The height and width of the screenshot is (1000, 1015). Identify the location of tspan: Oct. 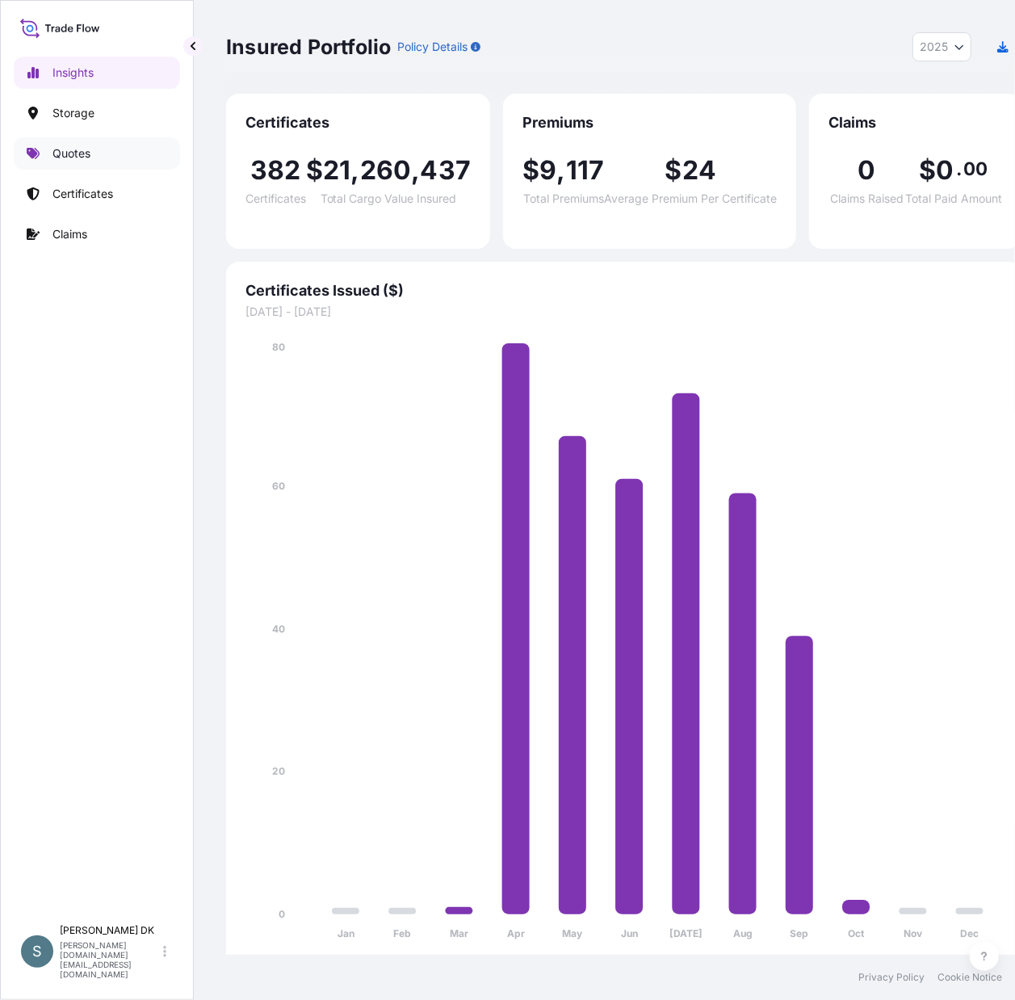
(856, 934).